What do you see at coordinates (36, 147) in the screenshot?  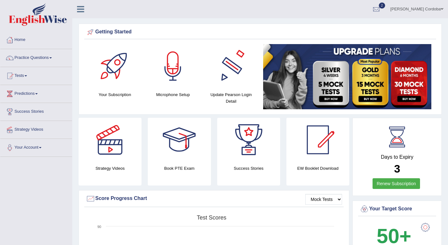 I see `a: Your Account` at bounding box center [36, 147].